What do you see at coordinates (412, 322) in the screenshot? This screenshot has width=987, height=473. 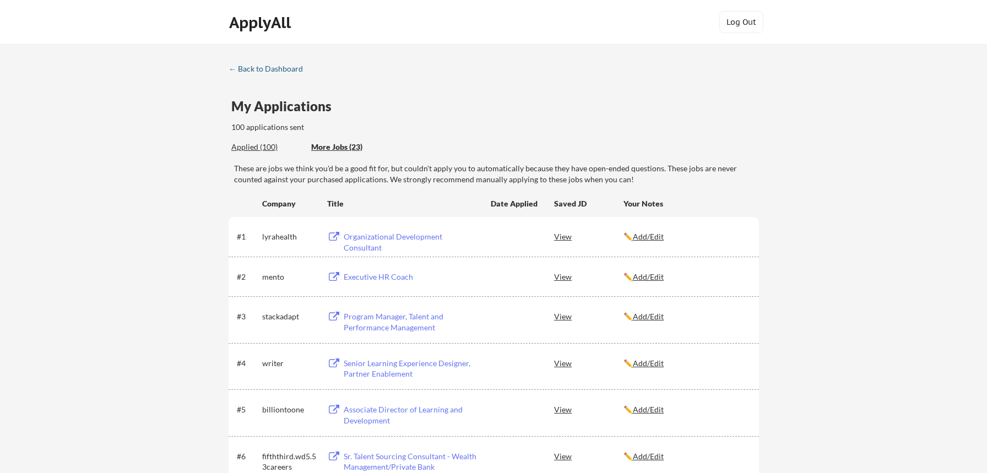 I see `div: Program Manager, Talent and Performance Management` at bounding box center [412, 322].